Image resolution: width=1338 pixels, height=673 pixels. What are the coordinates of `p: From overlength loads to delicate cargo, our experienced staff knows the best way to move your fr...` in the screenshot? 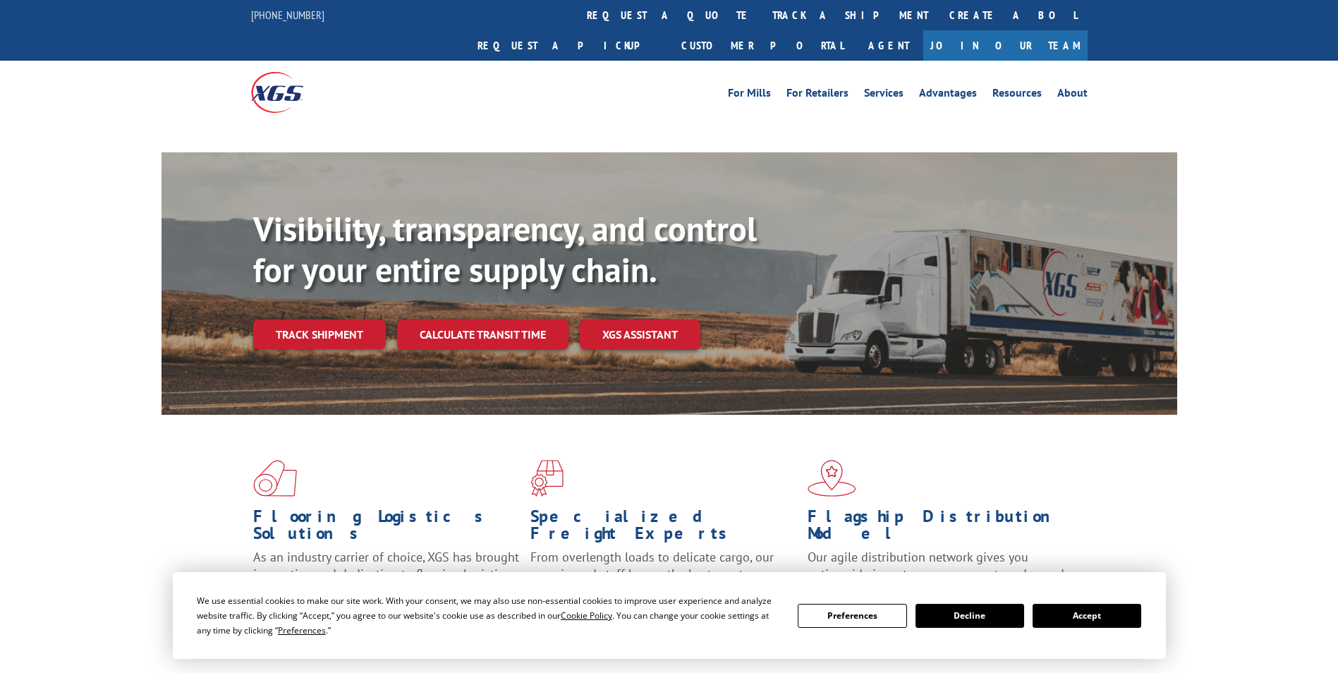 It's located at (664, 580).